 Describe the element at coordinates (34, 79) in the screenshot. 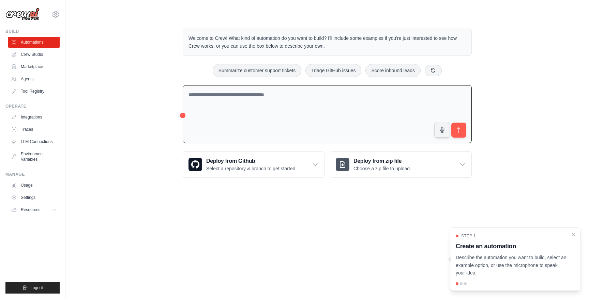

I see `a: Agents` at that location.